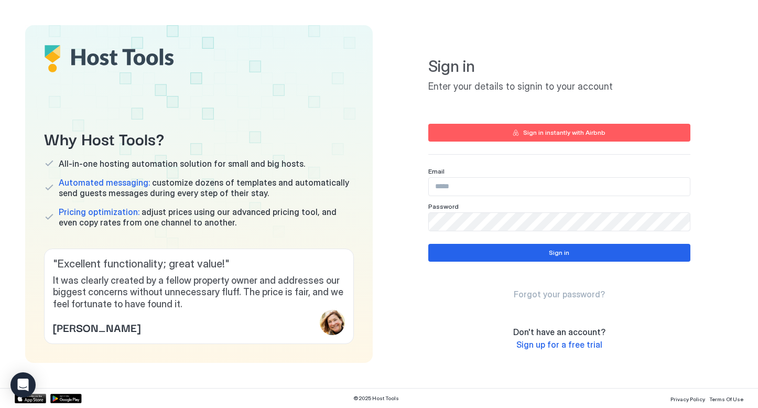  Describe the element at coordinates (559, 133) in the screenshot. I see `button: Sign in instantly with Airbnb` at that location.